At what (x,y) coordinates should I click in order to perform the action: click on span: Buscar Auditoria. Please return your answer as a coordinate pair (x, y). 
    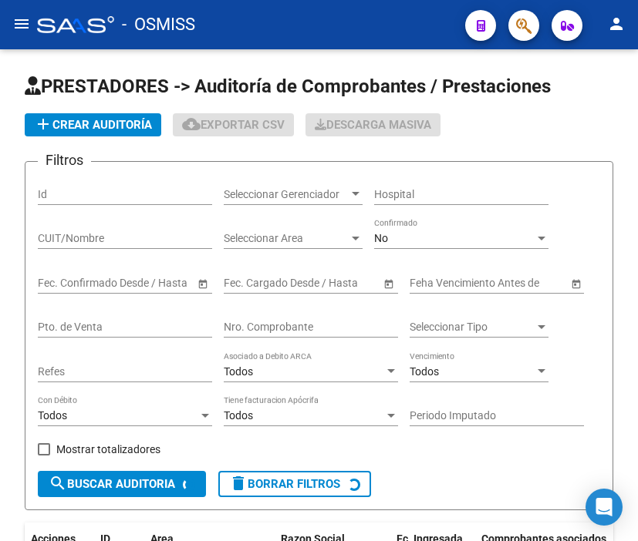
    Looking at the image, I should click on (112, 484).